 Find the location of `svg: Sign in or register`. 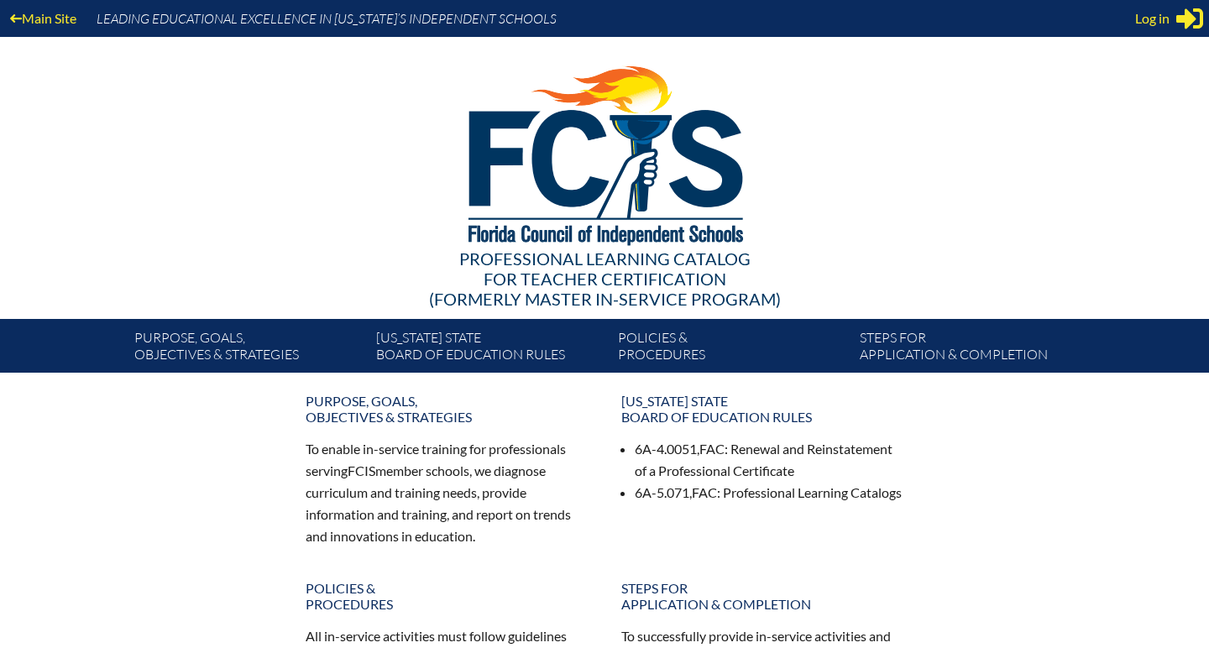

svg: Sign in or register is located at coordinates (1190, 18).